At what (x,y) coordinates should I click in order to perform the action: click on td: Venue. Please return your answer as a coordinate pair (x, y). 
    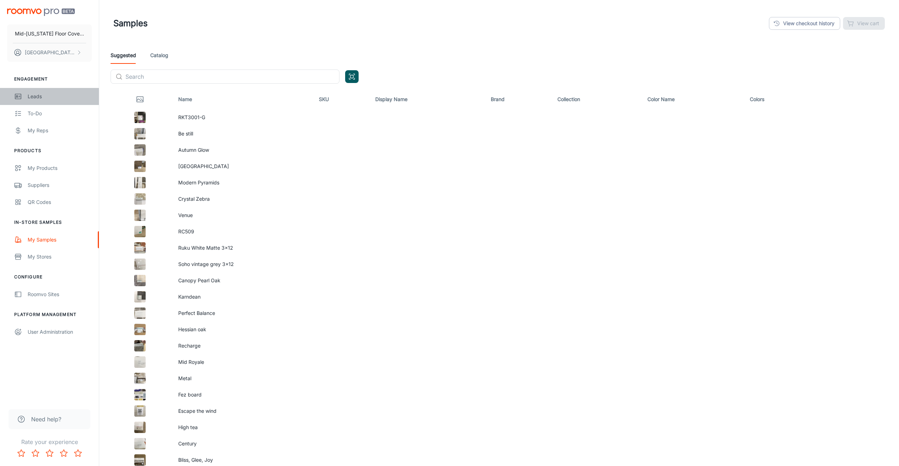
    Looking at the image, I should click on (243, 215).